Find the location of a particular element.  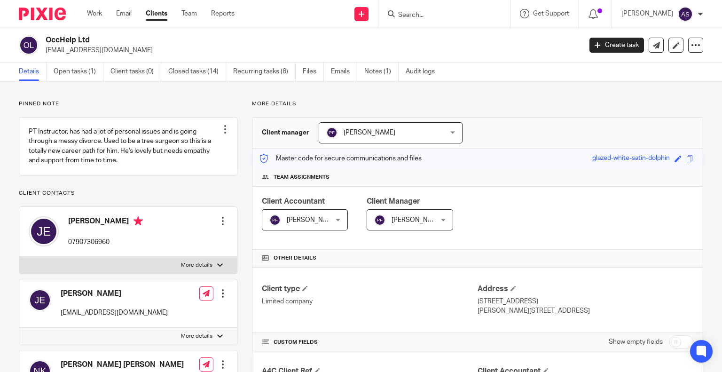

a: Team is located at coordinates (189, 14).